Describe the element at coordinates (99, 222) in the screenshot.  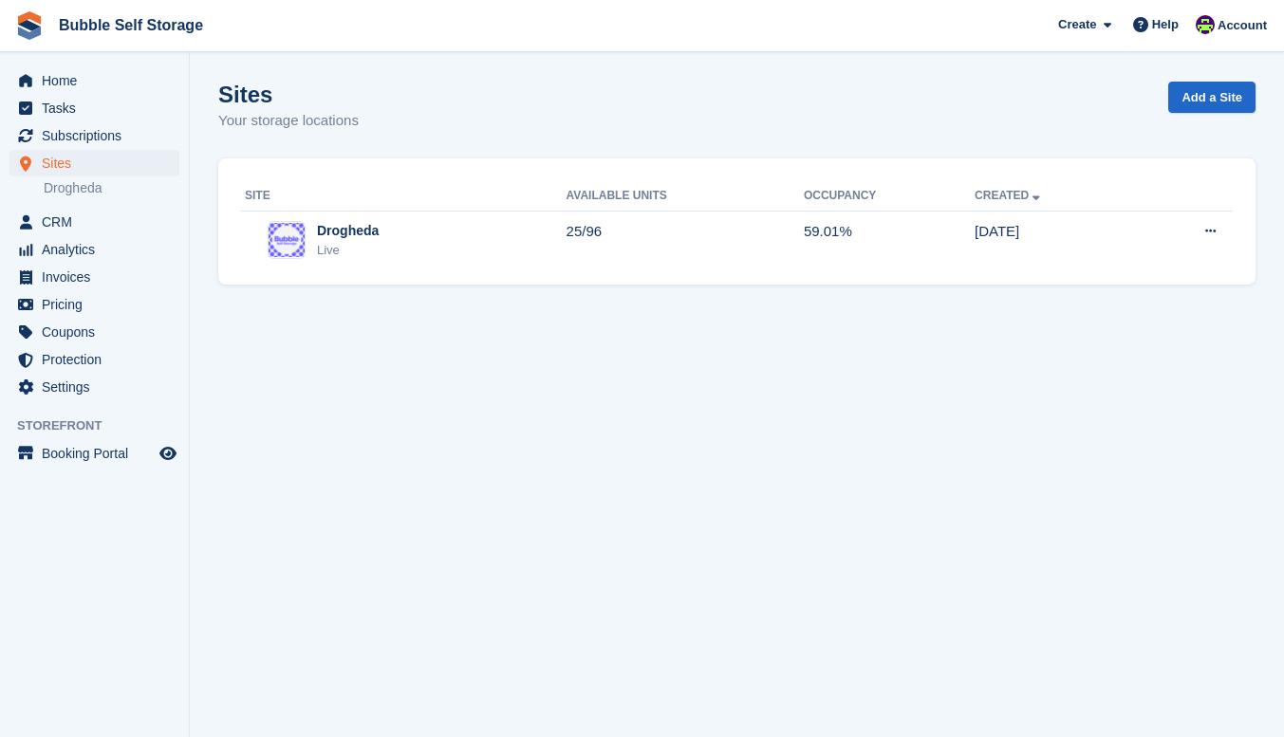
I see `span: CRM` at that location.